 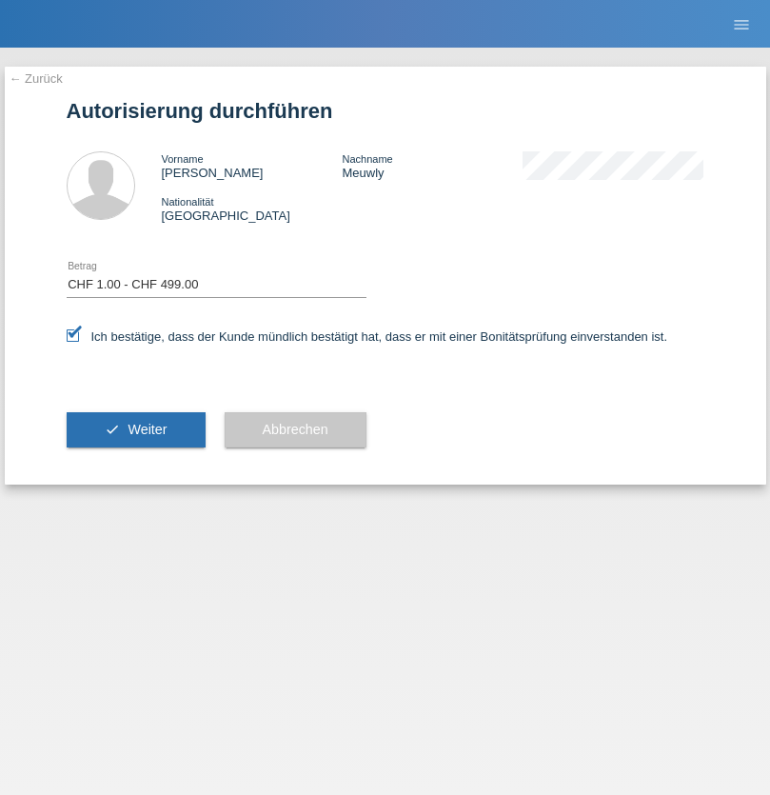 I want to click on span: Weiter, so click(x=147, y=429).